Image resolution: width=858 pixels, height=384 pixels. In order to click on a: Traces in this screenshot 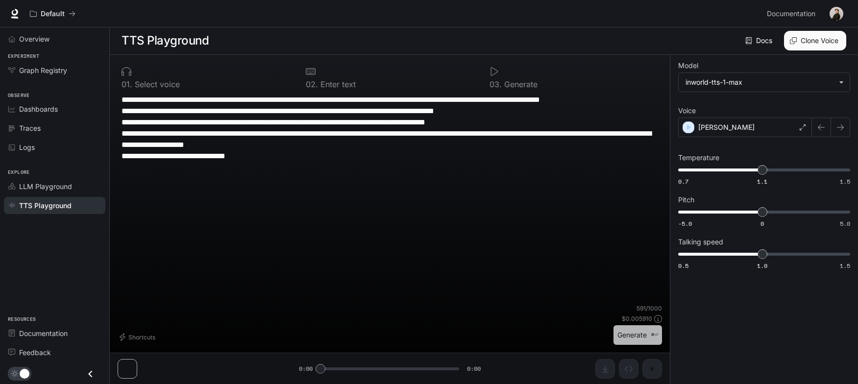, I will do `click(54, 128)`.